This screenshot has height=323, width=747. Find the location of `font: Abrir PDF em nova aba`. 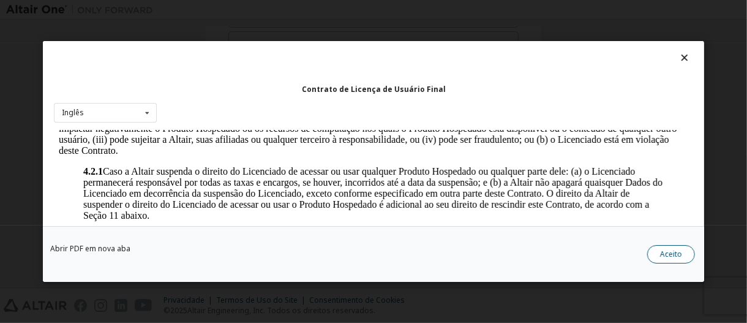

font: Abrir PDF em nova aba is located at coordinates (90, 248).